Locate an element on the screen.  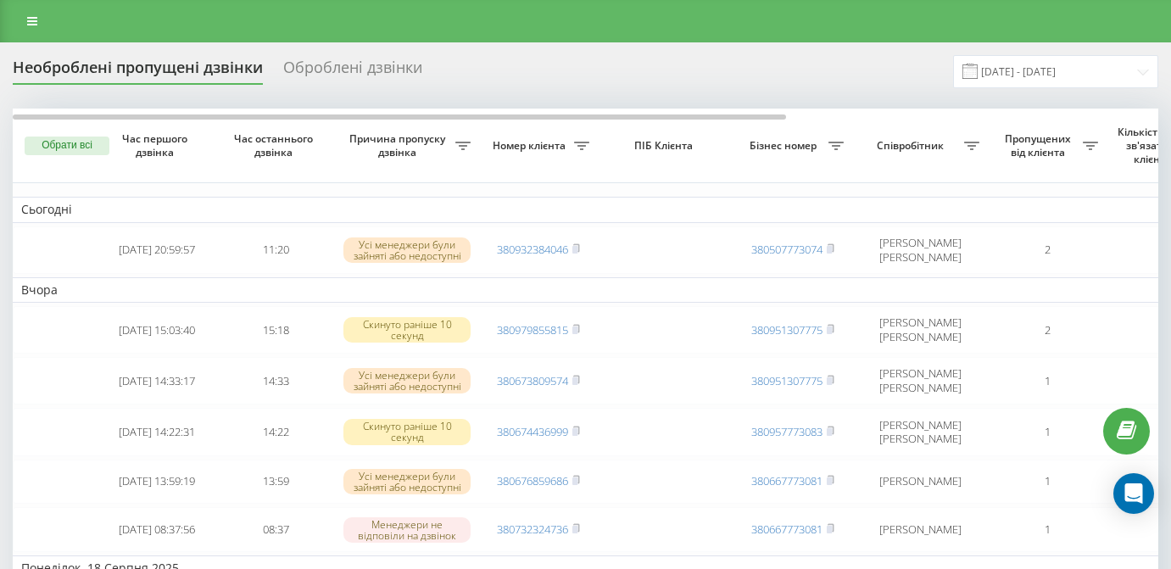
span: Бізнес номер is located at coordinates (785, 146).